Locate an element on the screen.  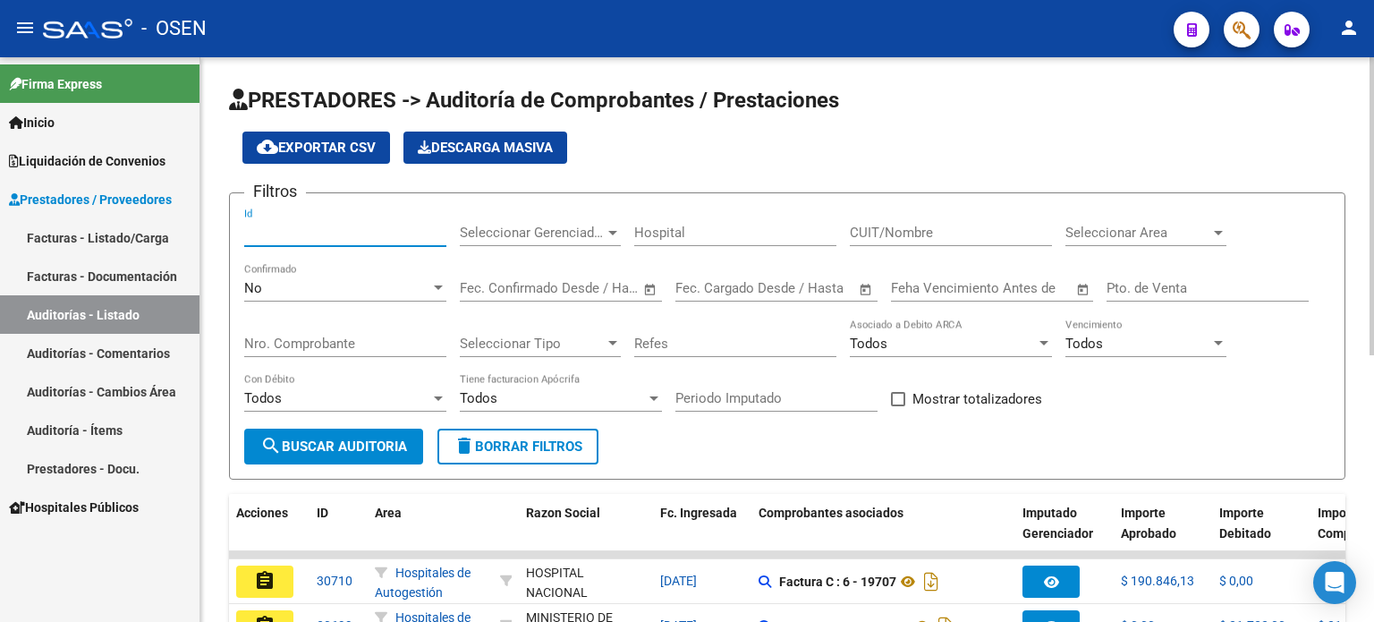
span: Hospitales Públicos is located at coordinates (73, 507).